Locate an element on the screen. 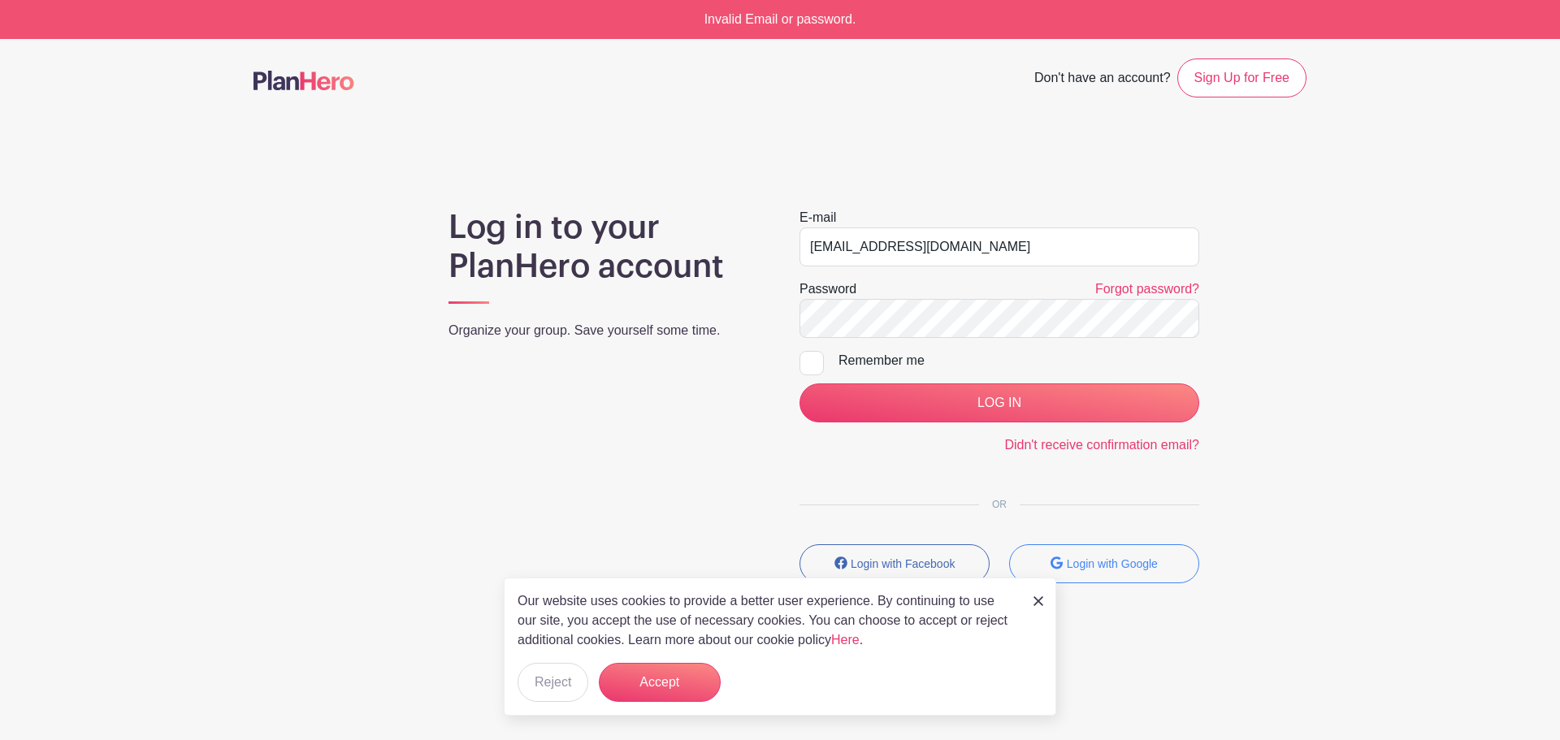 The height and width of the screenshot is (740, 1560). span: Don't have an account? is located at coordinates (1103, 80).